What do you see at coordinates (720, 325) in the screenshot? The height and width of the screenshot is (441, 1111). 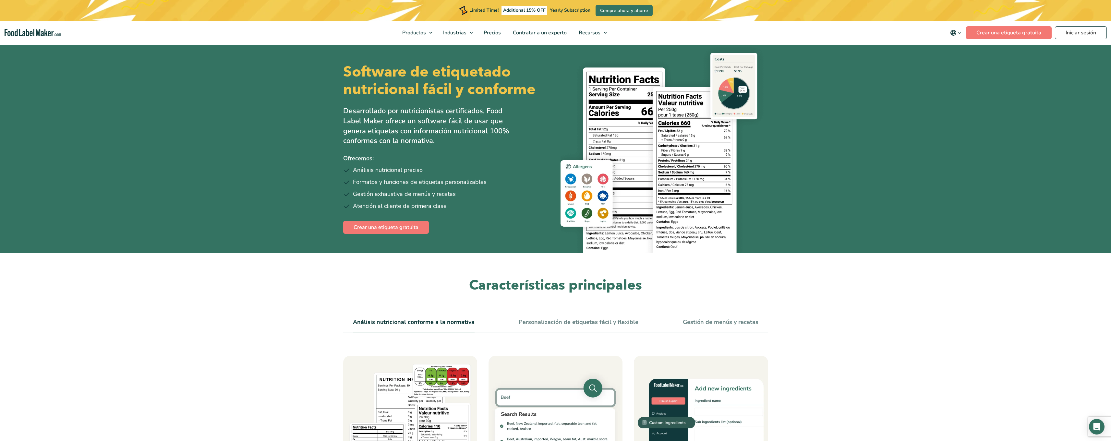 I see `li: Gestión de menús y recetas` at bounding box center [720, 325].